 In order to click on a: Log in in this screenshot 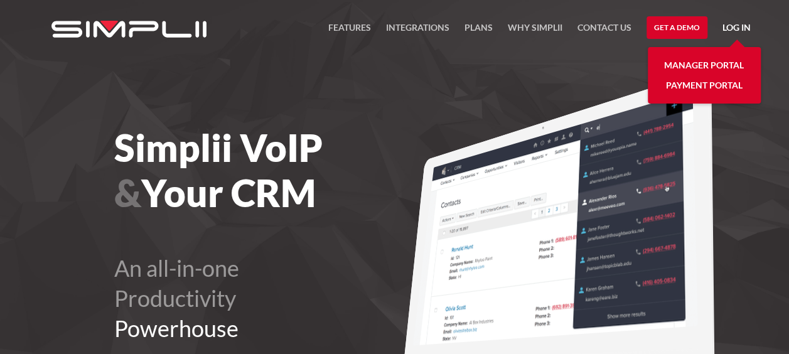, I will do `click(736, 29)`.